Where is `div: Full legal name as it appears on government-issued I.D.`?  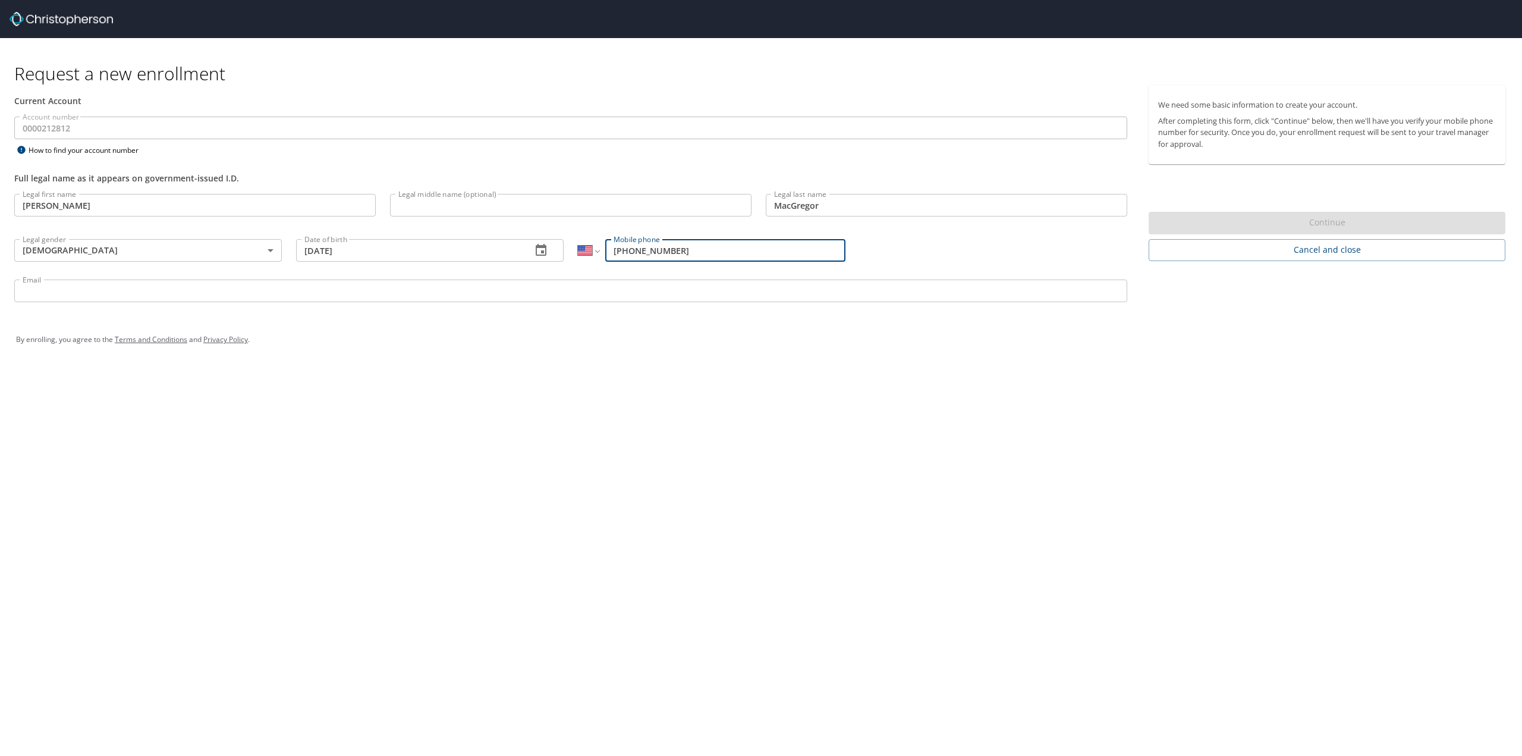 div: Full legal name as it appears on government-issued I.D. is located at coordinates (571, 178).